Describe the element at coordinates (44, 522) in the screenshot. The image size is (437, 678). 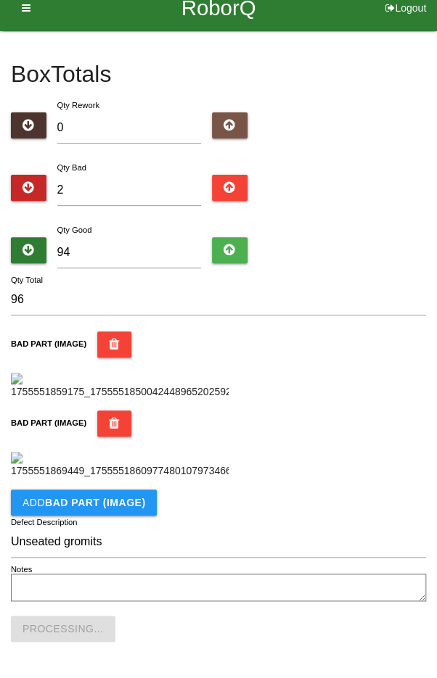
I see `label: Defect Description` at that location.